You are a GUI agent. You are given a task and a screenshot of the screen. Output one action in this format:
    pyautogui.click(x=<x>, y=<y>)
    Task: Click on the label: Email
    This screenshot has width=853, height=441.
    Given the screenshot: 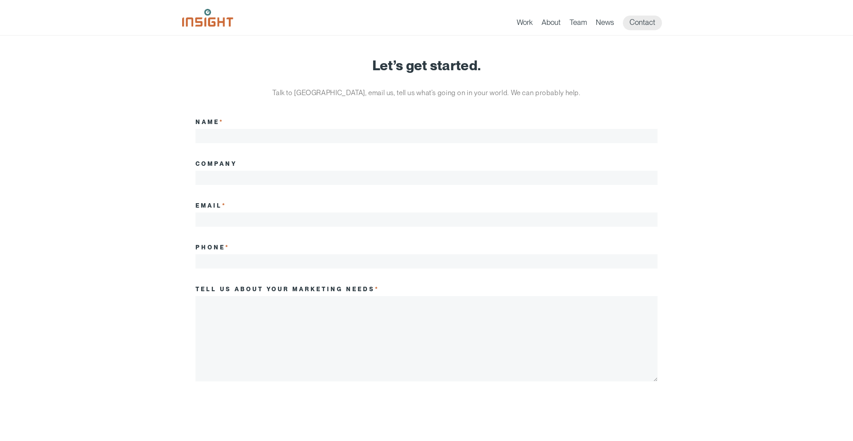 What is the action you would take?
    pyautogui.click(x=211, y=205)
    